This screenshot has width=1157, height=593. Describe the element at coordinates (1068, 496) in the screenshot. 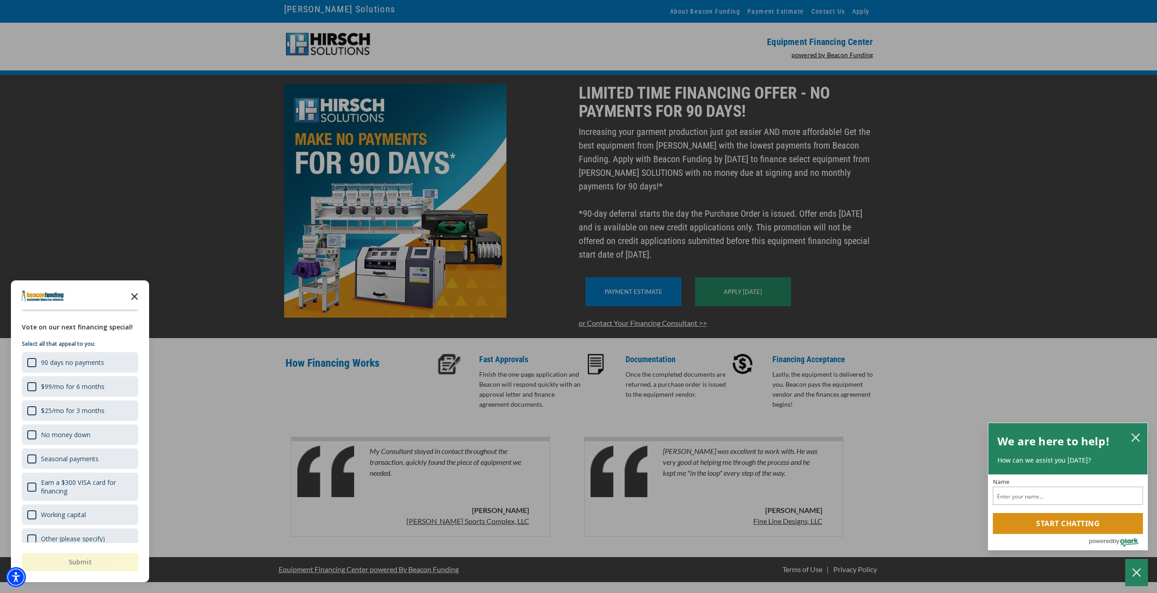

I see `input: Name` at that location.